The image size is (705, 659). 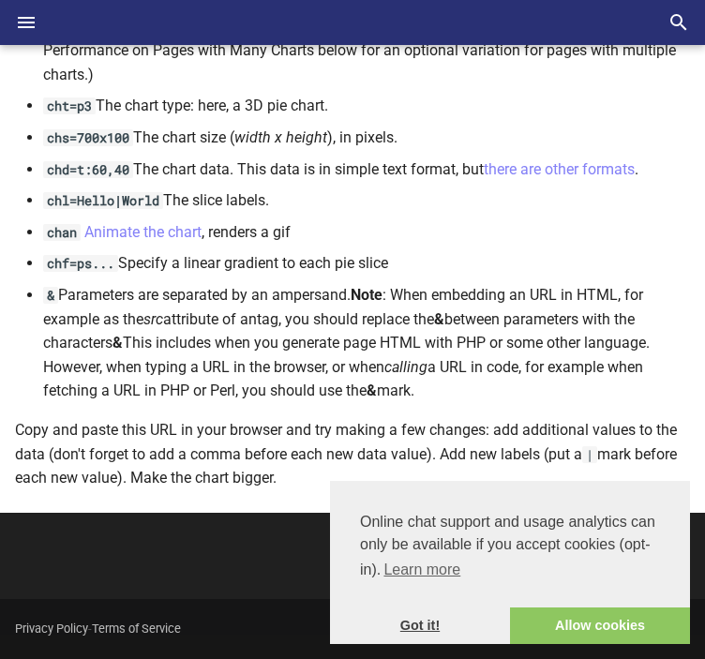 What do you see at coordinates (367, 233) in the screenshot?
I see `li: , renders a gif` at bounding box center [367, 233].